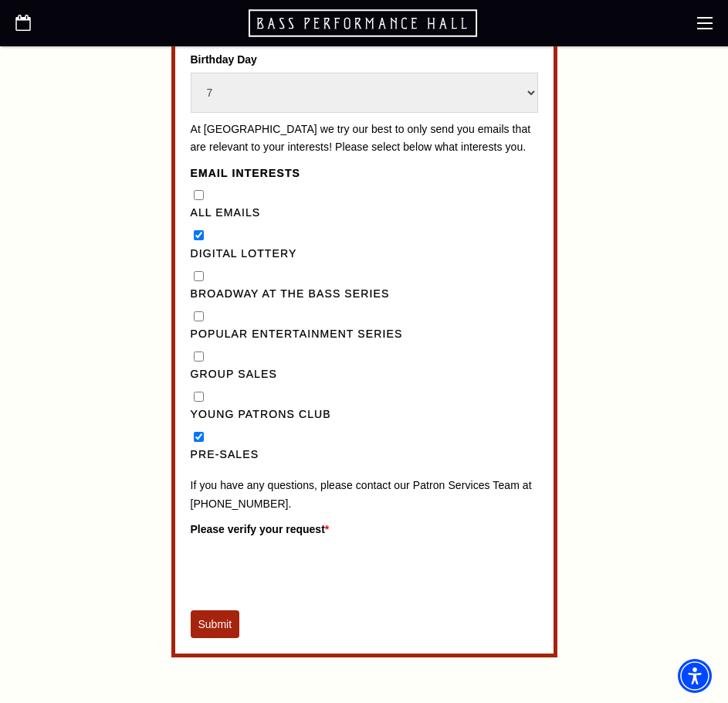 The image size is (728, 703). I want to click on label: Birthday Day, so click(365, 59).